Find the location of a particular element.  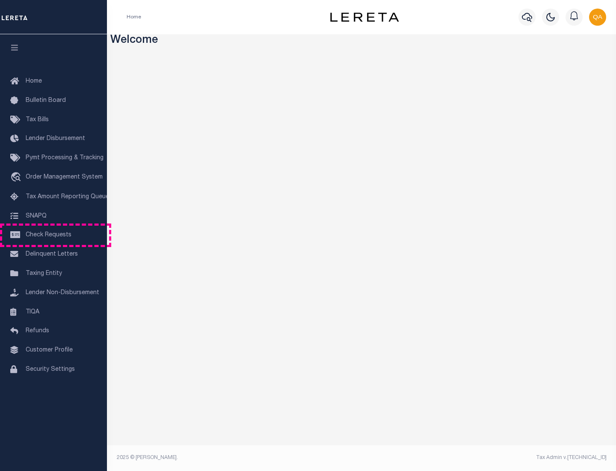

span: Taxing Entity is located at coordinates (44, 273).